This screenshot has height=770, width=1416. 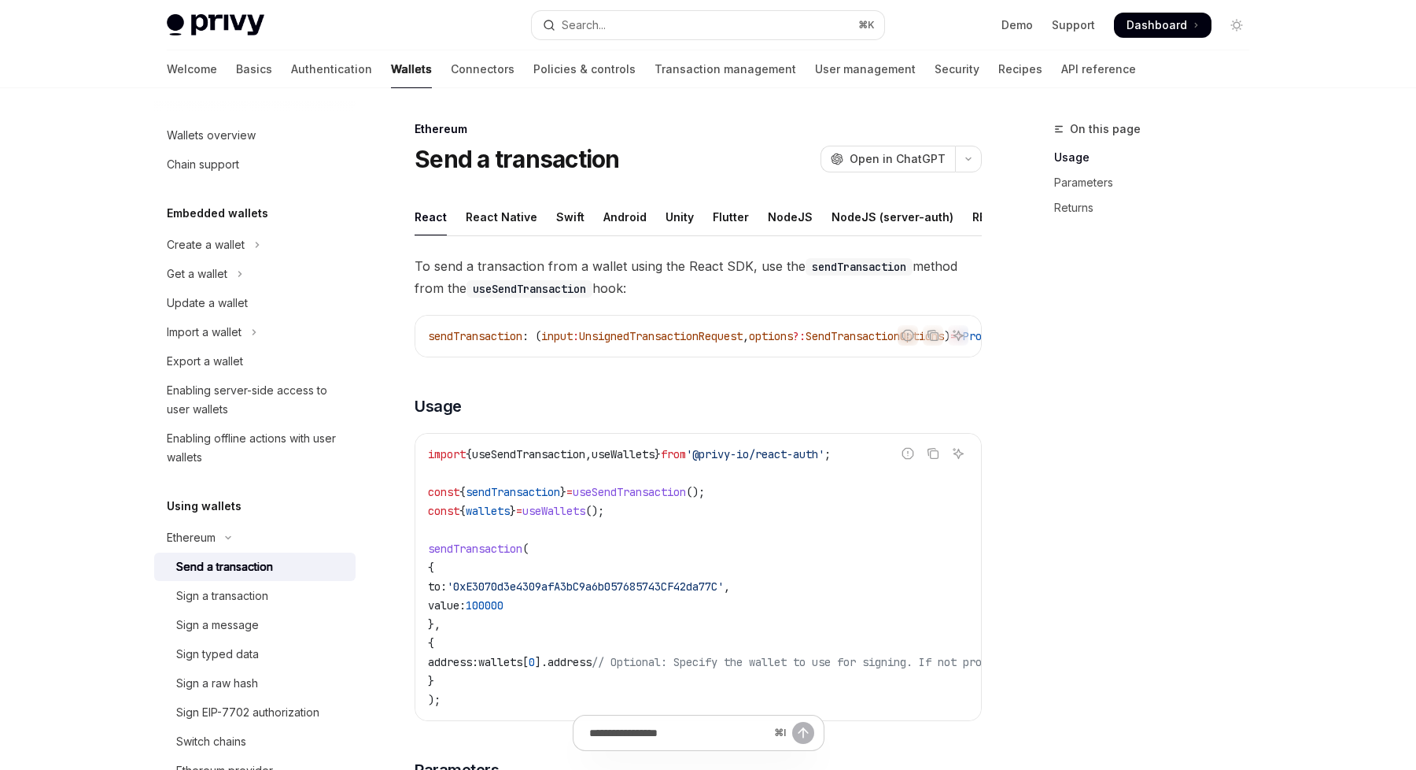 I want to click on input: Ask a question..., so click(x=678, y=733).